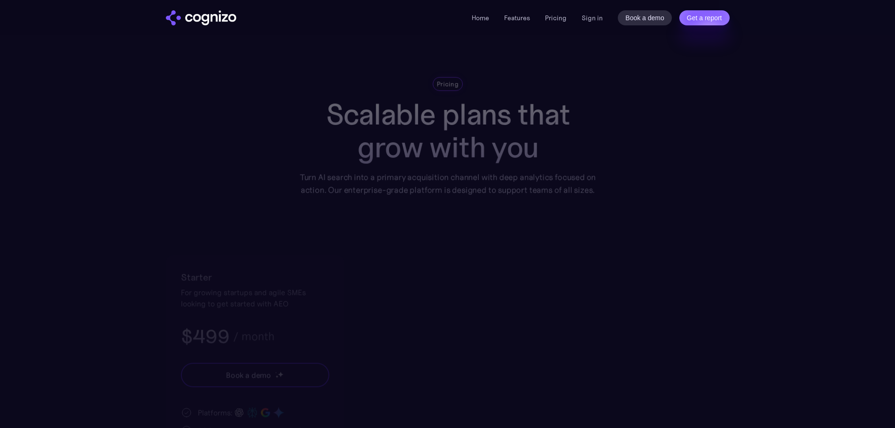  I want to click on a: Features, so click(517, 18).